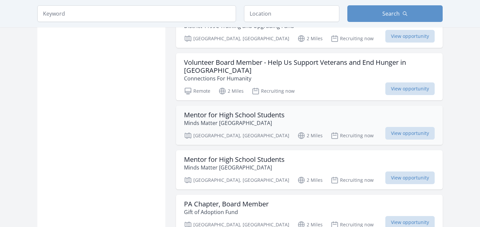 This screenshot has width=480, height=227. What do you see at coordinates (226, 204) in the screenshot?
I see `h3: PA Chapter, Board Member` at bounding box center [226, 204].